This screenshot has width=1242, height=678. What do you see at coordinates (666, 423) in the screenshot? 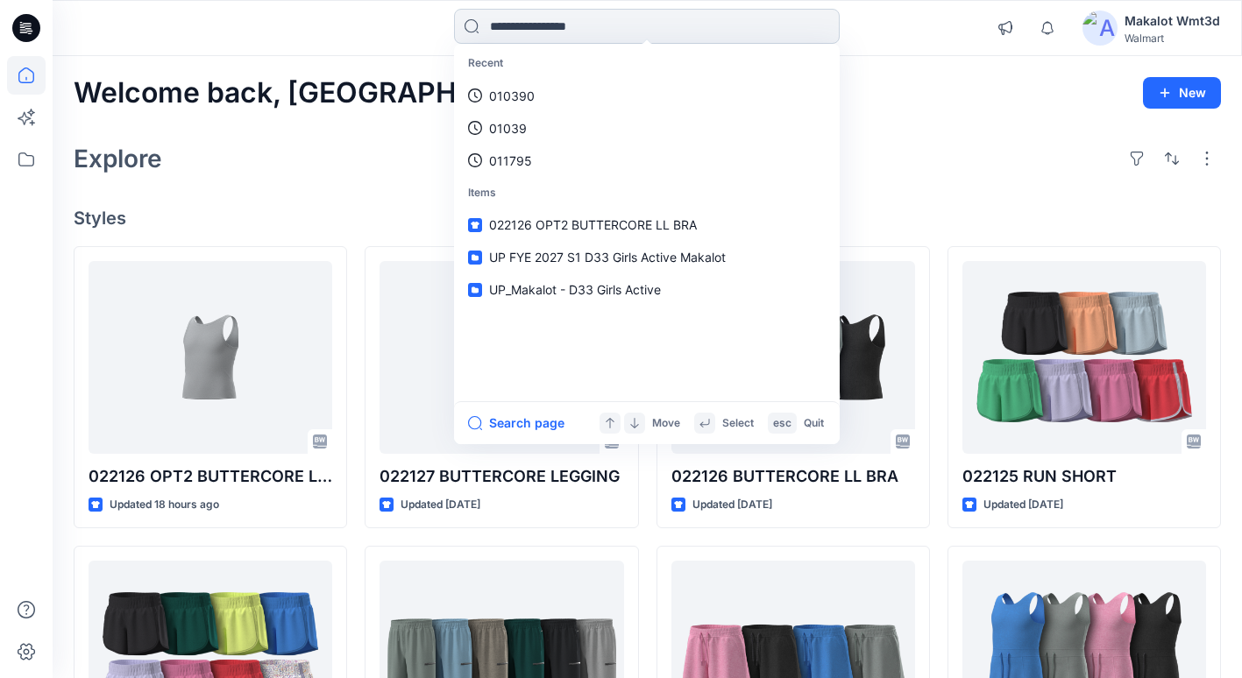
I see `p: Move` at bounding box center [666, 423].